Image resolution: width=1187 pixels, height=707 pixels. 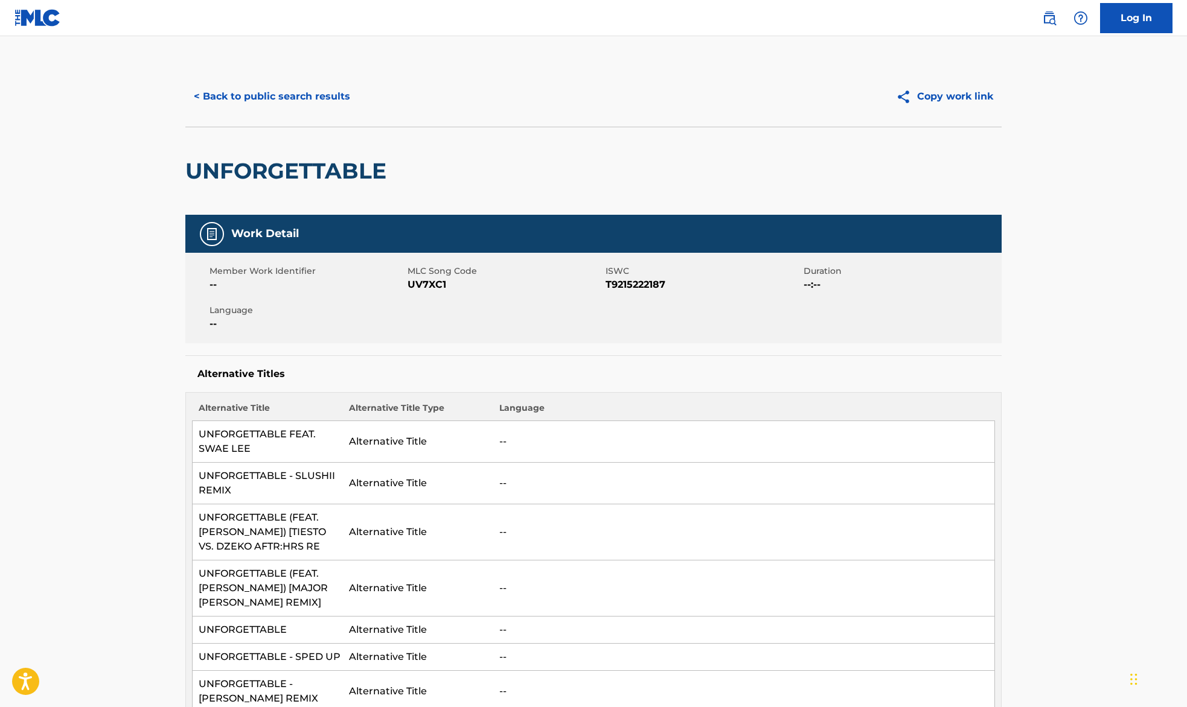 I want to click on span: UV7XC1, so click(x=505, y=285).